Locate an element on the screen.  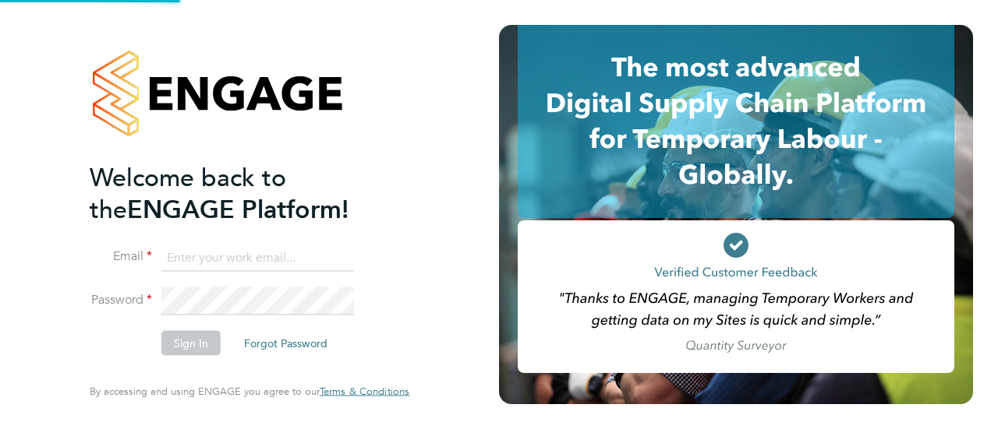
span: Terms & Conditions is located at coordinates (364, 391).